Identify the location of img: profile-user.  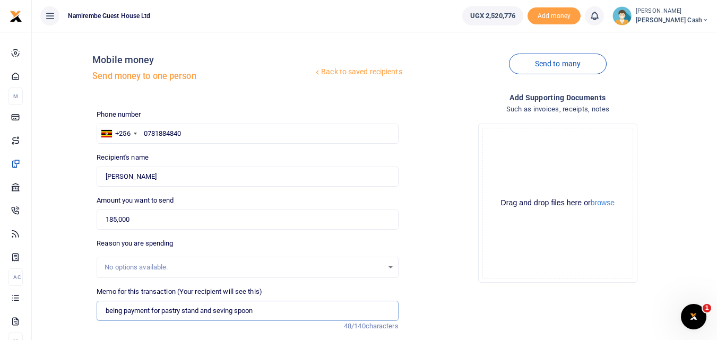
(622, 16).